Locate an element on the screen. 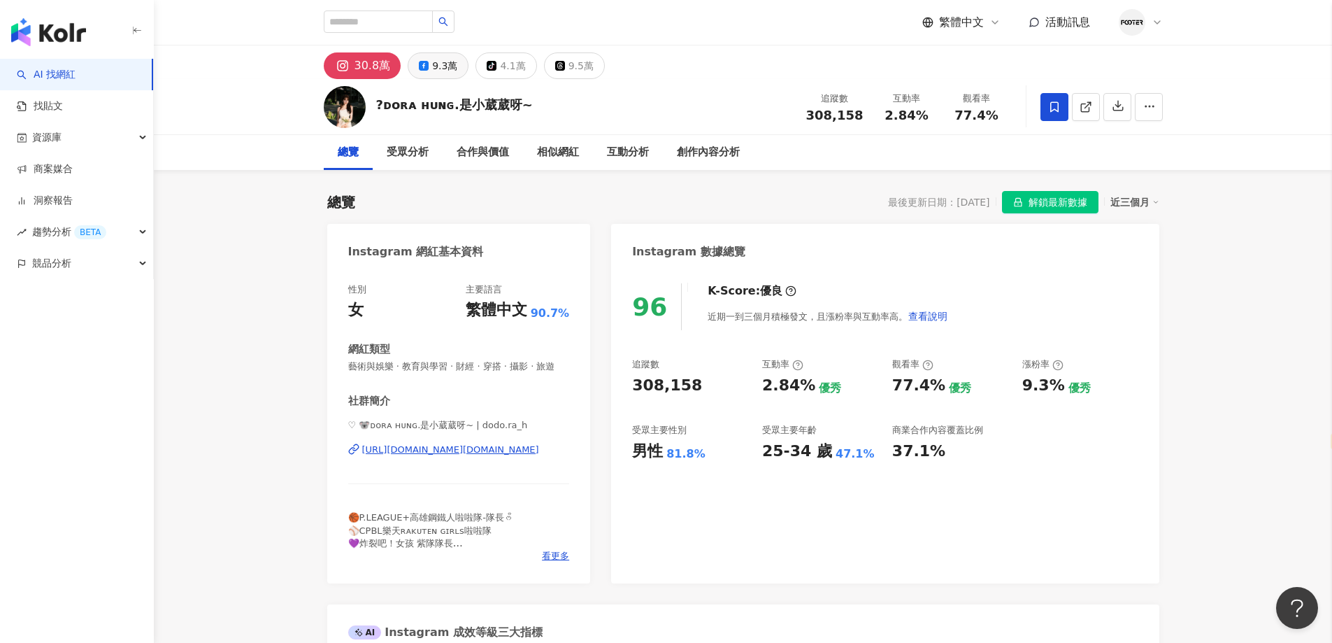 This screenshot has height=643, width=1332. div: 商業合作內容覆蓋比例 is located at coordinates (938, 430).